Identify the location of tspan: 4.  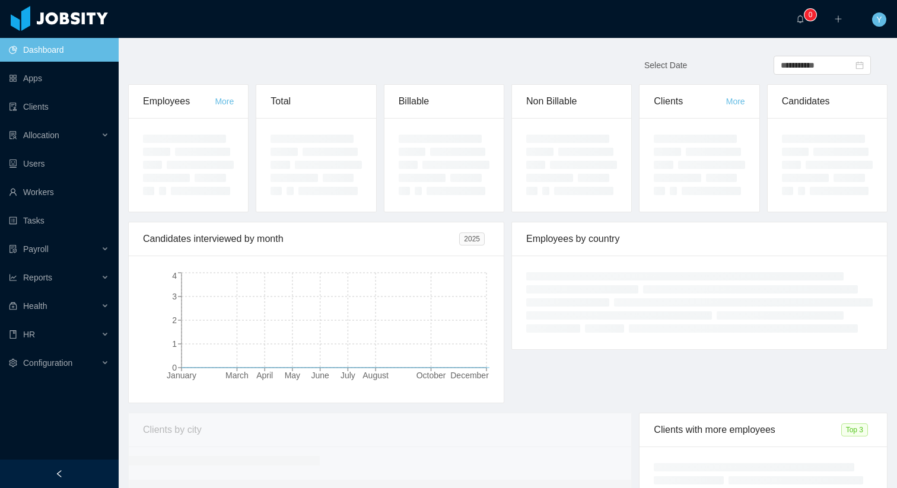
(174, 276).